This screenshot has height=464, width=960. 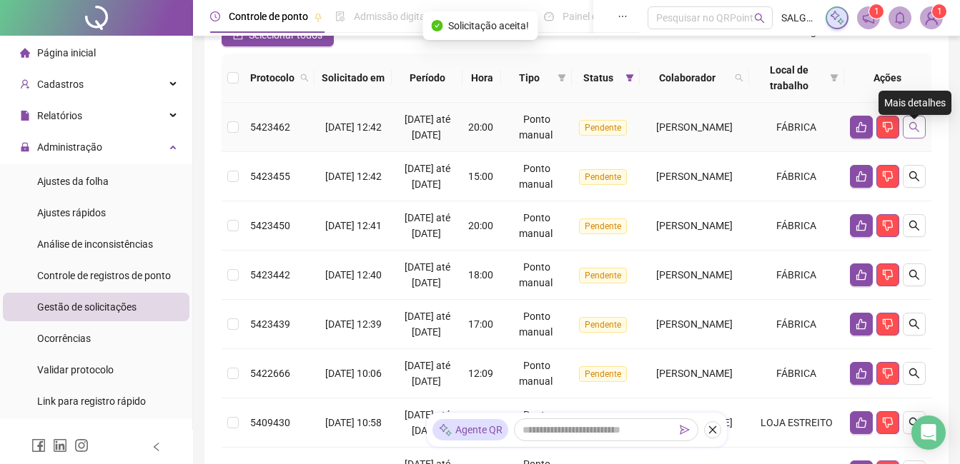 I want to click on span: Ocorrências, so click(x=64, y=339).